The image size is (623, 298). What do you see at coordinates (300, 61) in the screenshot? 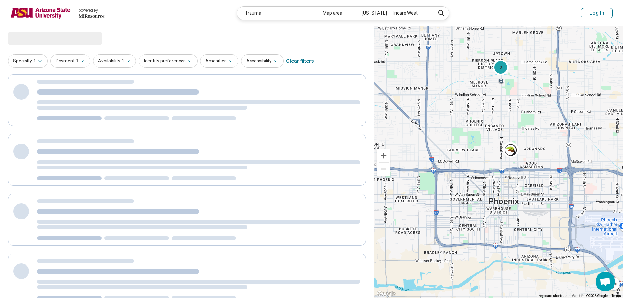
I see `div: Clear filters` at bounding box center [300, 61].